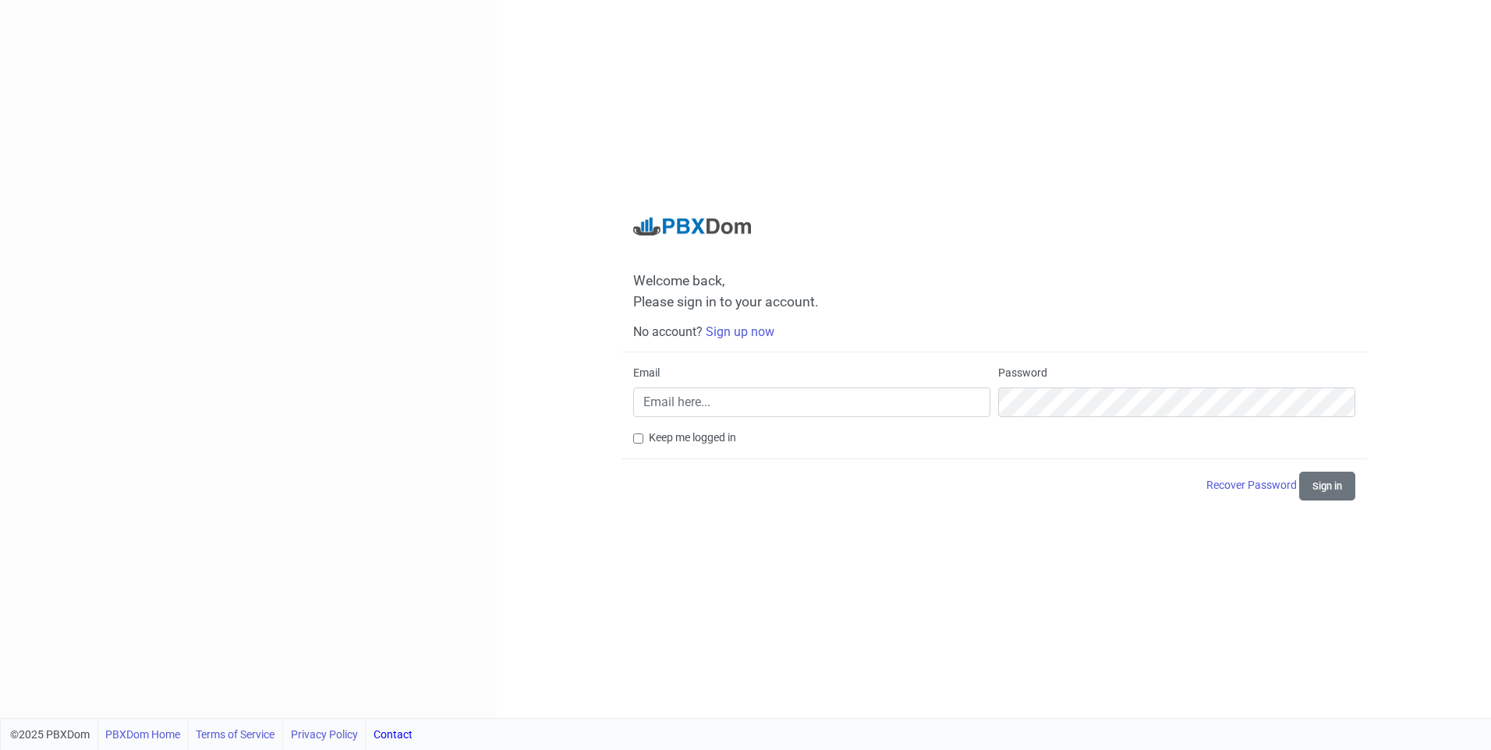 The width and height of the screenshot is (1491, 750). Describe the element at coordinates (693, 438) in the screenshot. I see `label: Keep me logged in` at that location.